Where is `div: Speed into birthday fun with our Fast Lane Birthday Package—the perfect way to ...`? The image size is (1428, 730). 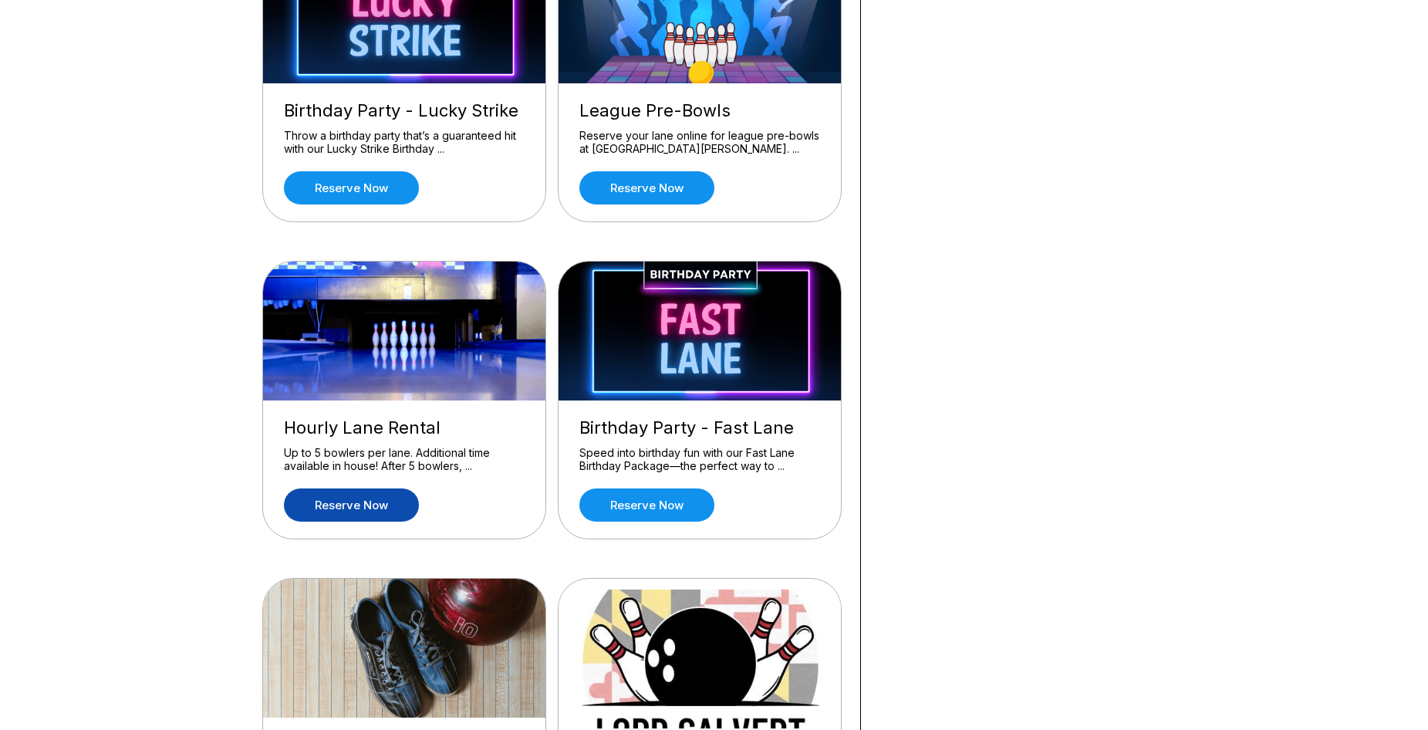
div: Speed into birthday fun with our Fast Lane Birthday Package—the perfect way to ... is located at coordinates (700, 459).